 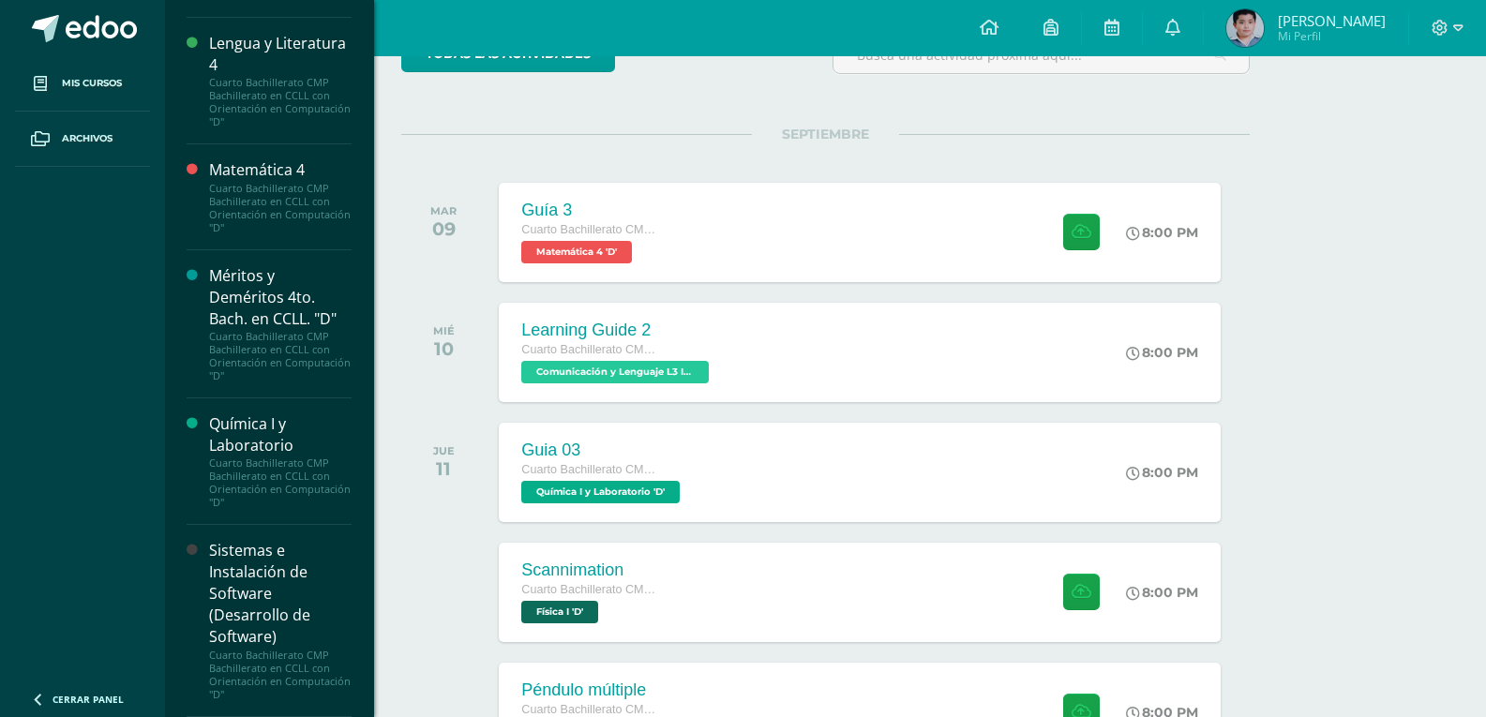 What do you see at coordinates (88, 699) in the screenshot?
I see `span: Cerrar panel` at bounding box center [88, 699].